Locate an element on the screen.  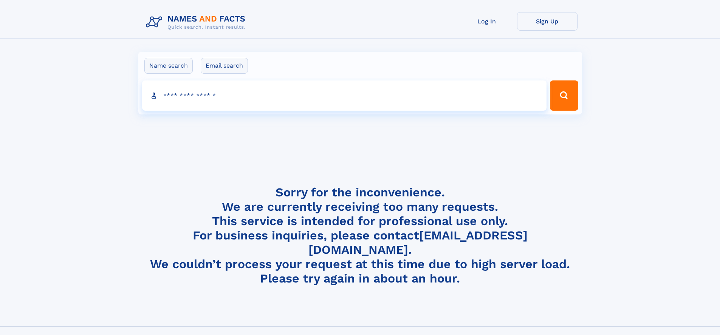
img: Logo Names and Facts is located at coordinates (197, 22).